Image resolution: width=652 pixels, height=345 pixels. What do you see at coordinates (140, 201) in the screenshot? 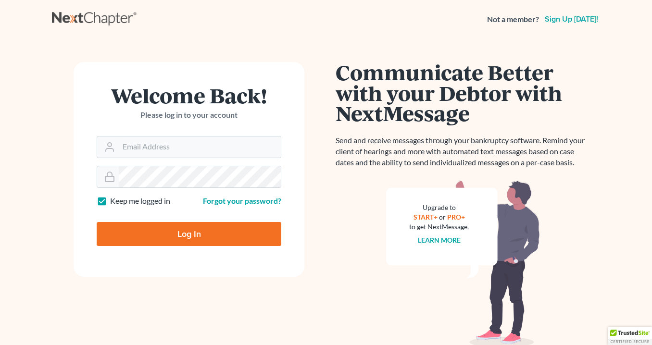
I see `label: Keep me logged in` at bounding box center [140, 201].